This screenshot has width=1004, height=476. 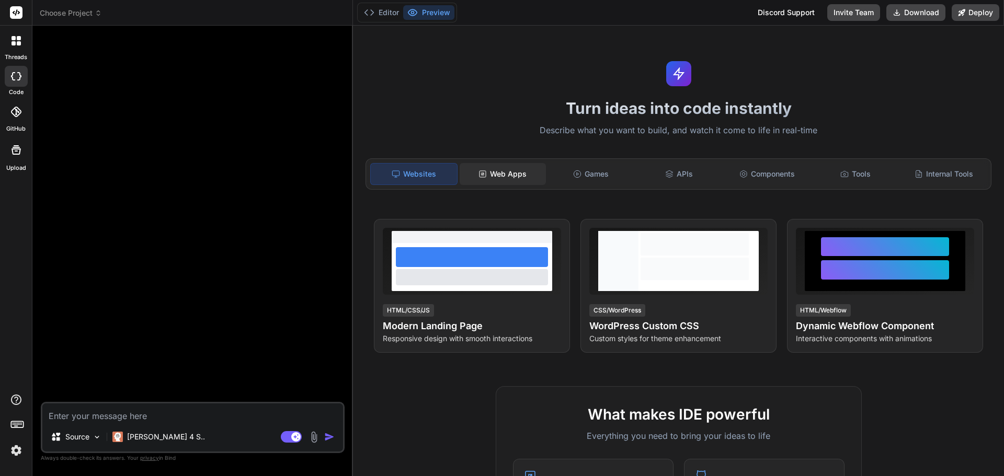 What do you see at coordinates (885, 326) in the screenshot?
I see `h4: Dynamic Webflow Component` at bounding box center [885, 326].